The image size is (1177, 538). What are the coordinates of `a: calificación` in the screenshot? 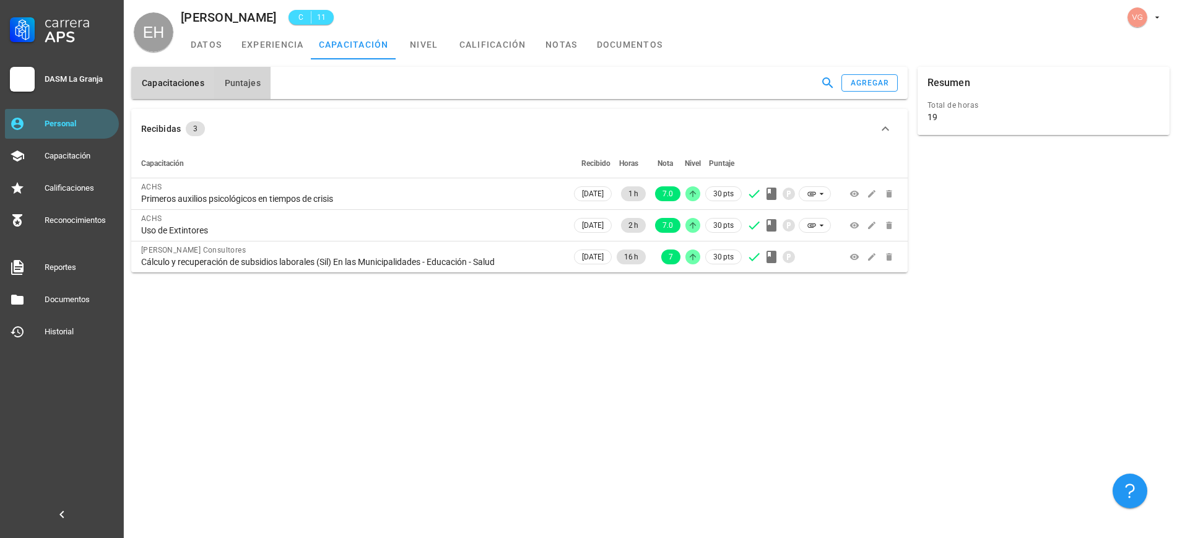 It's located at (493, 45).